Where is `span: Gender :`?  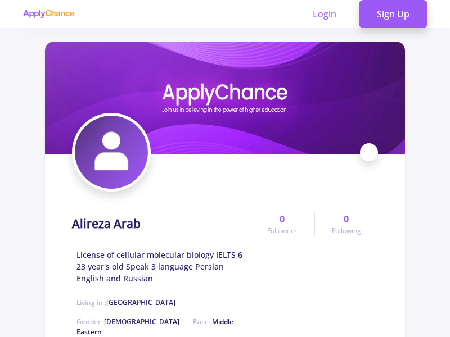
span: Gender : is located at coordinates (128, 322).